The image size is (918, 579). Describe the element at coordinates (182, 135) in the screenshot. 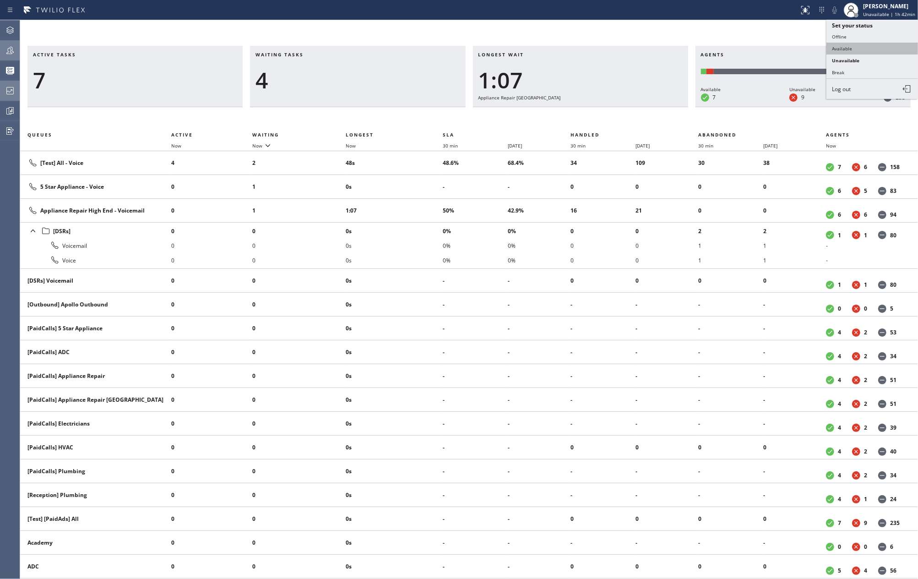

I see `span: Active` at that location.